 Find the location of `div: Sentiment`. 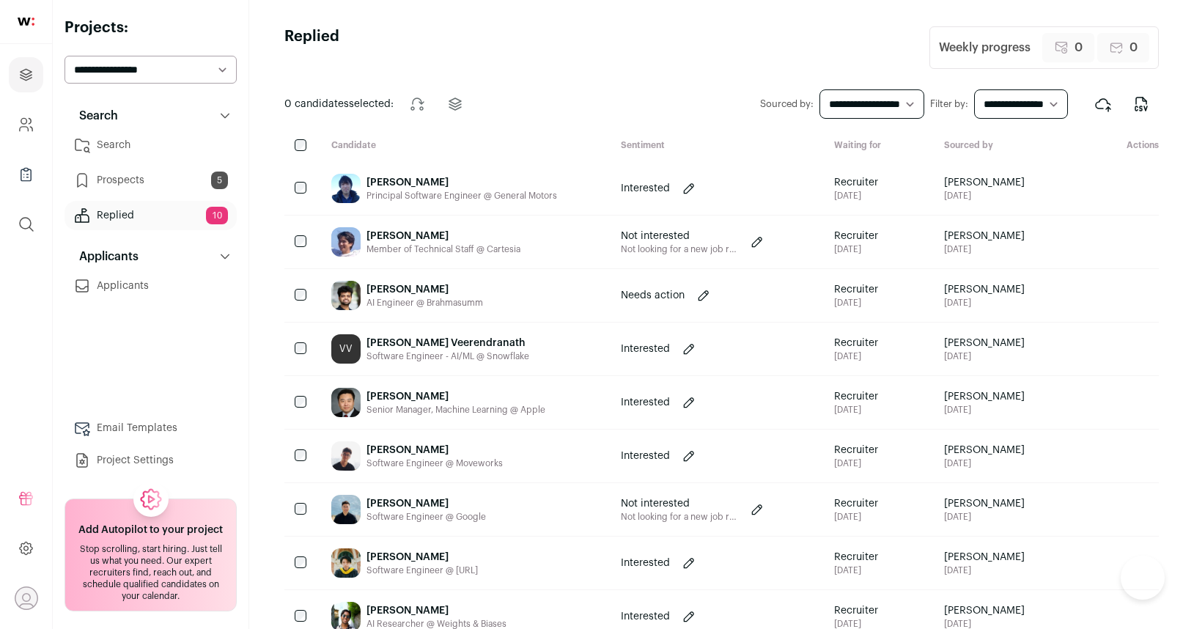

div: Sentiment is located at coordinates (715, 146).